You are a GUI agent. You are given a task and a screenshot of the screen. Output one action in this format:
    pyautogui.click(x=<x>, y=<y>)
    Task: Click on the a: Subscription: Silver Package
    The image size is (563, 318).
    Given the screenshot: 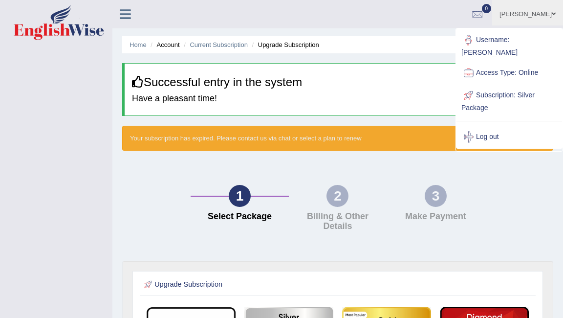 What is the action you would take?
    pyautogui.click(x=510, y=100)
    